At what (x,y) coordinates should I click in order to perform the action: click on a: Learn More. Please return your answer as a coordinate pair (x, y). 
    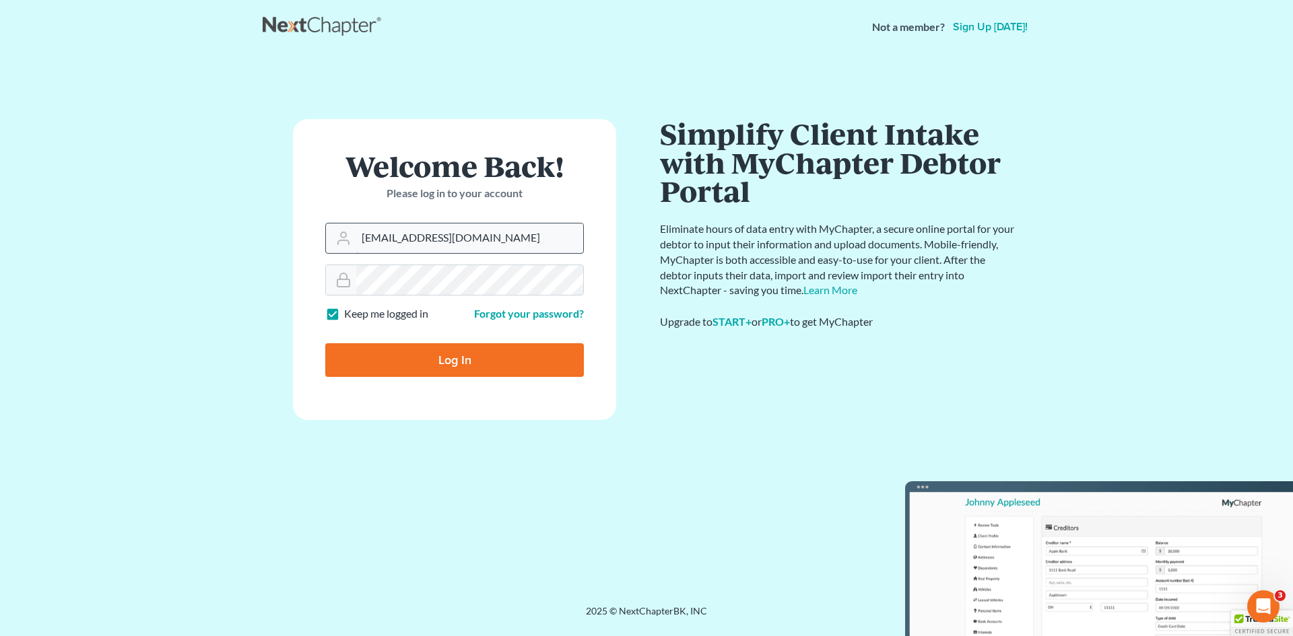
    Looking at the image, I should click on (830, 289).